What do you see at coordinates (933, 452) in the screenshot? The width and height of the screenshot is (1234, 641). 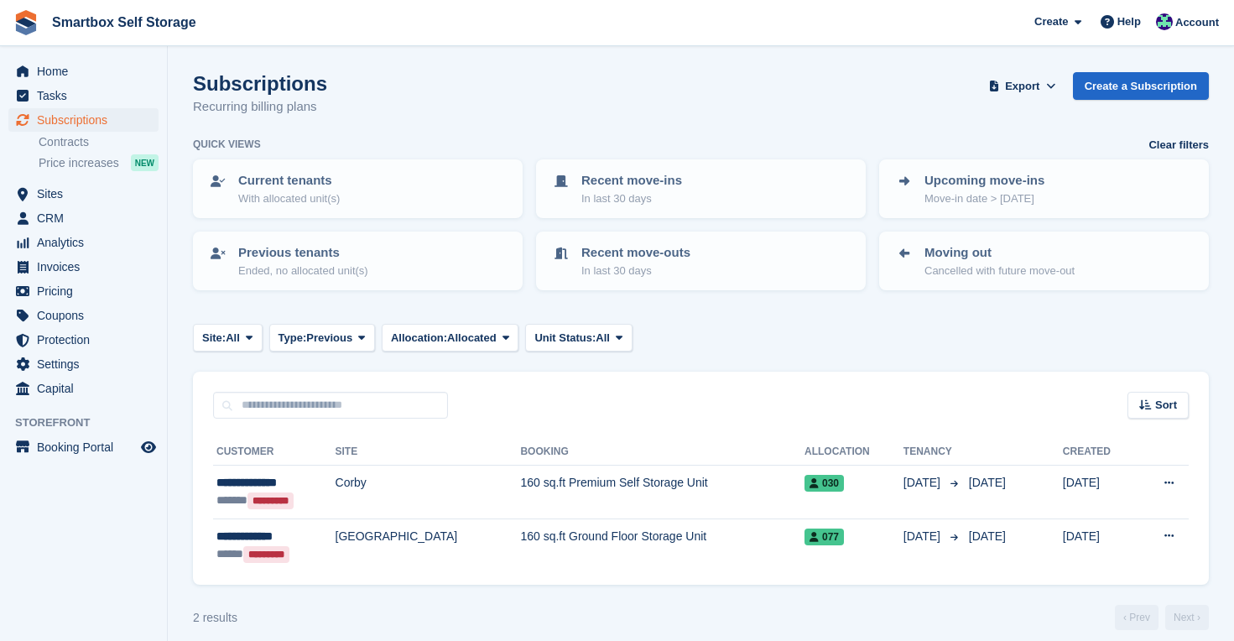 I see `th: Tenancy` at bounding box center [933, 452].